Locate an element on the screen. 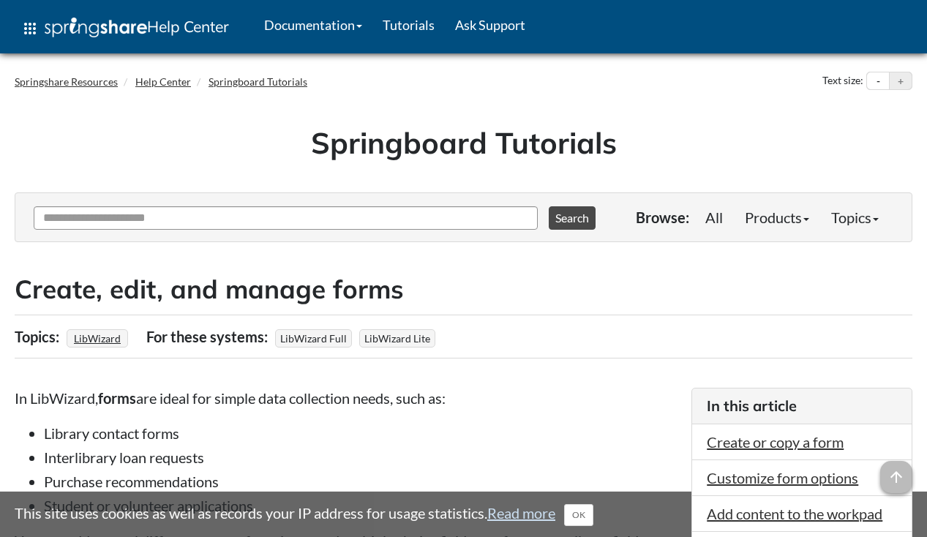 The image size is (927, 537). span: LibWizard Full is located at coordinates (313, 338).